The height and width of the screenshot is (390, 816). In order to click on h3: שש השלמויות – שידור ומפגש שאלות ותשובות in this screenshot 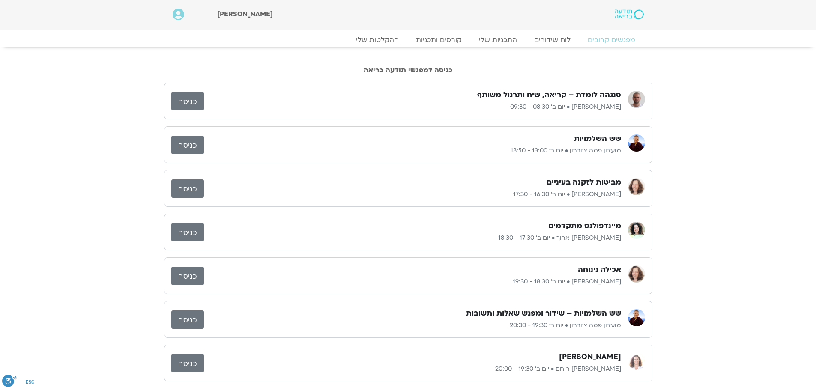, I will do `click(544, 314)`.